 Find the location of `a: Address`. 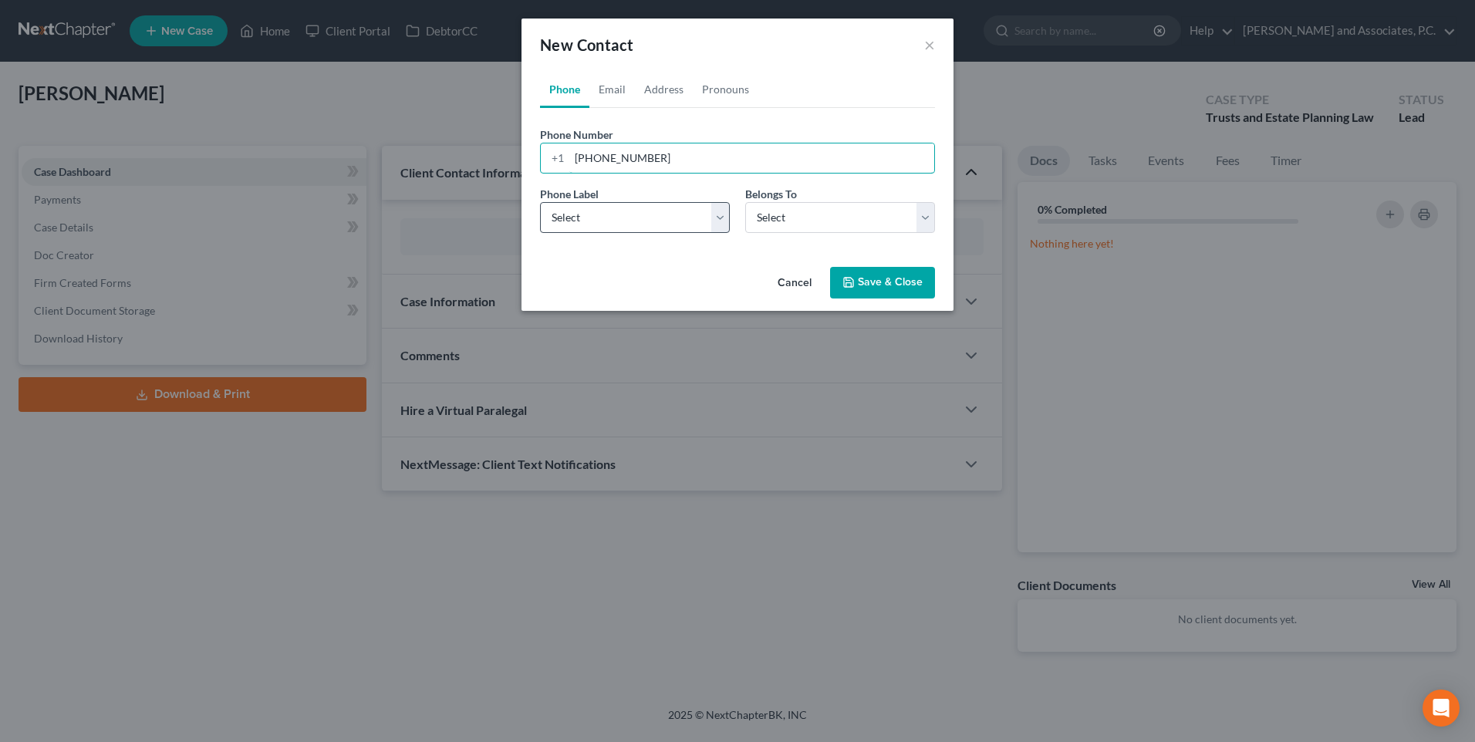

a: Address is located at coordinates (663, 89).